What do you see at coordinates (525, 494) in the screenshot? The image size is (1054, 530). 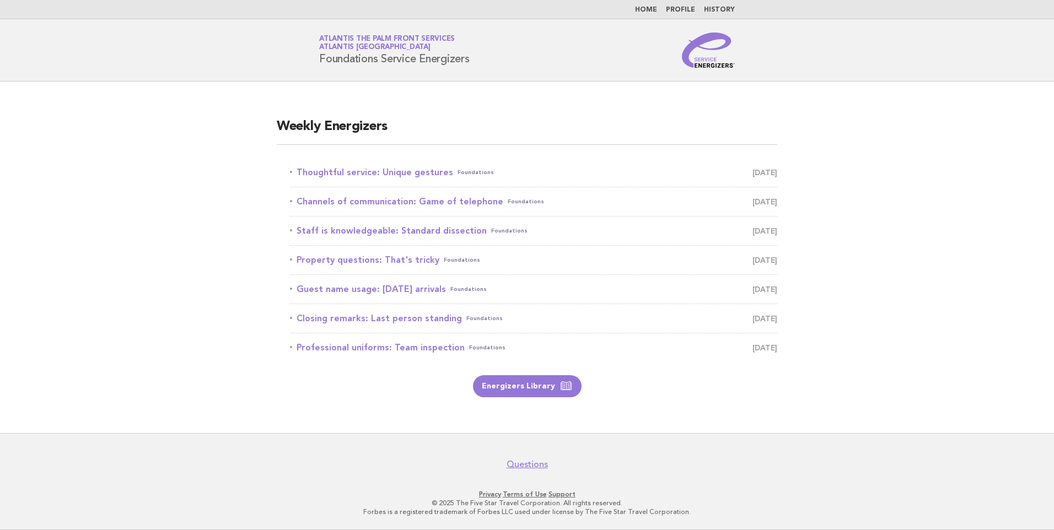 I see `a: Terms of Use` at bounding box center [525, 494].